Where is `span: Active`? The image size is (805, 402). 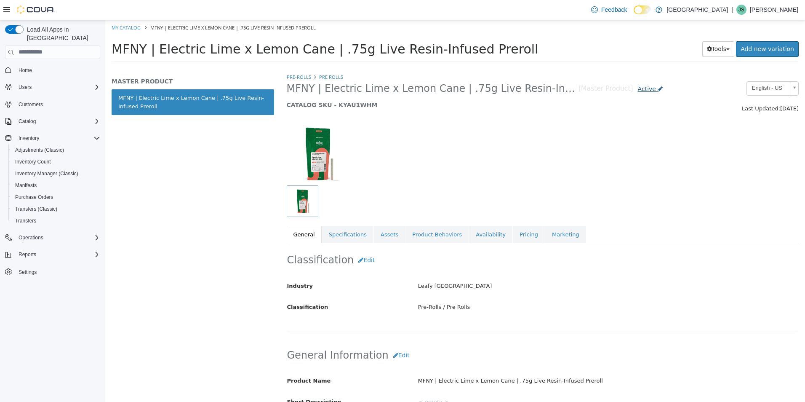 span: Active is located at coordinates (541, 69).